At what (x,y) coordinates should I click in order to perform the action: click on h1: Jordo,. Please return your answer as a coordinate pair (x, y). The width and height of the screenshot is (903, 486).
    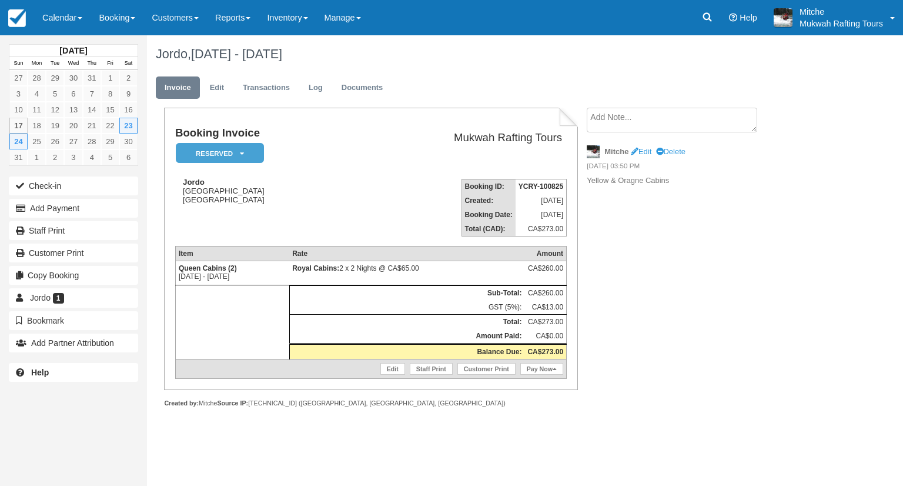
    Looking at the image, I should click on (486, 54).